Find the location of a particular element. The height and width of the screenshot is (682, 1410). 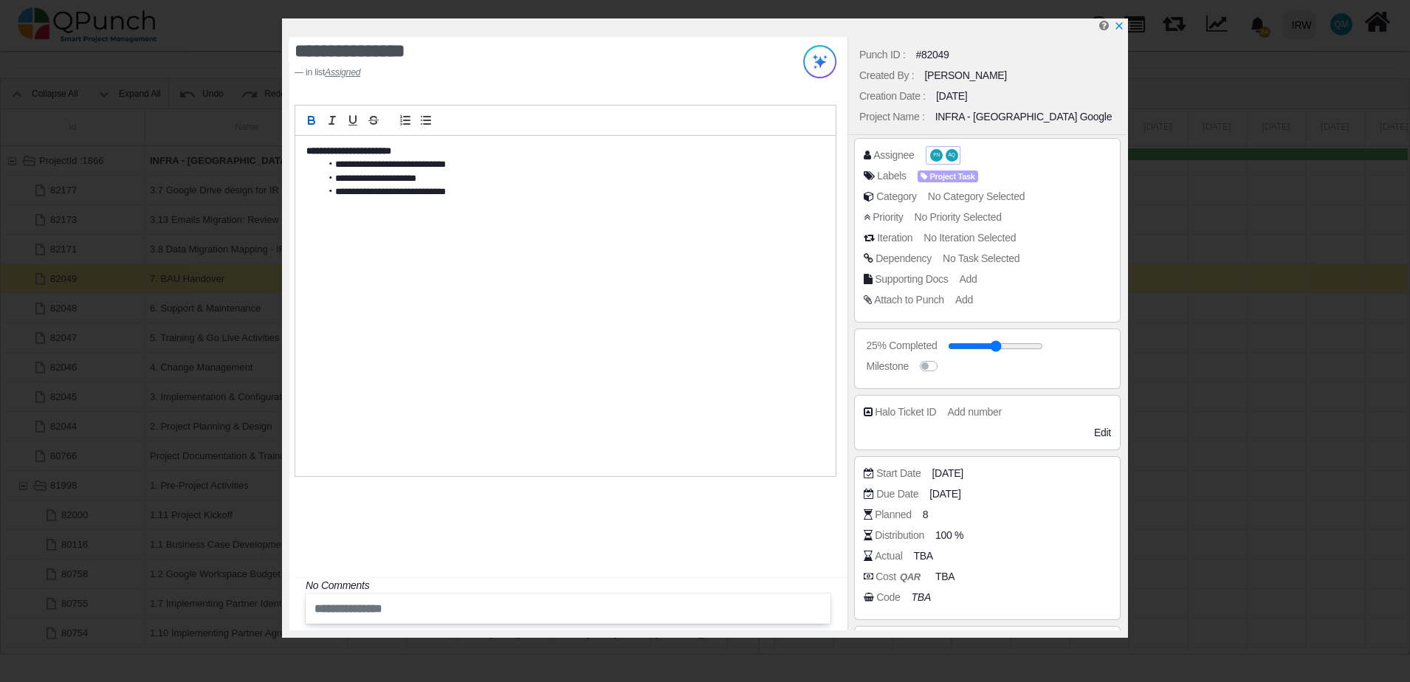

div: 25% Completed is located at coordinates (902, 345).